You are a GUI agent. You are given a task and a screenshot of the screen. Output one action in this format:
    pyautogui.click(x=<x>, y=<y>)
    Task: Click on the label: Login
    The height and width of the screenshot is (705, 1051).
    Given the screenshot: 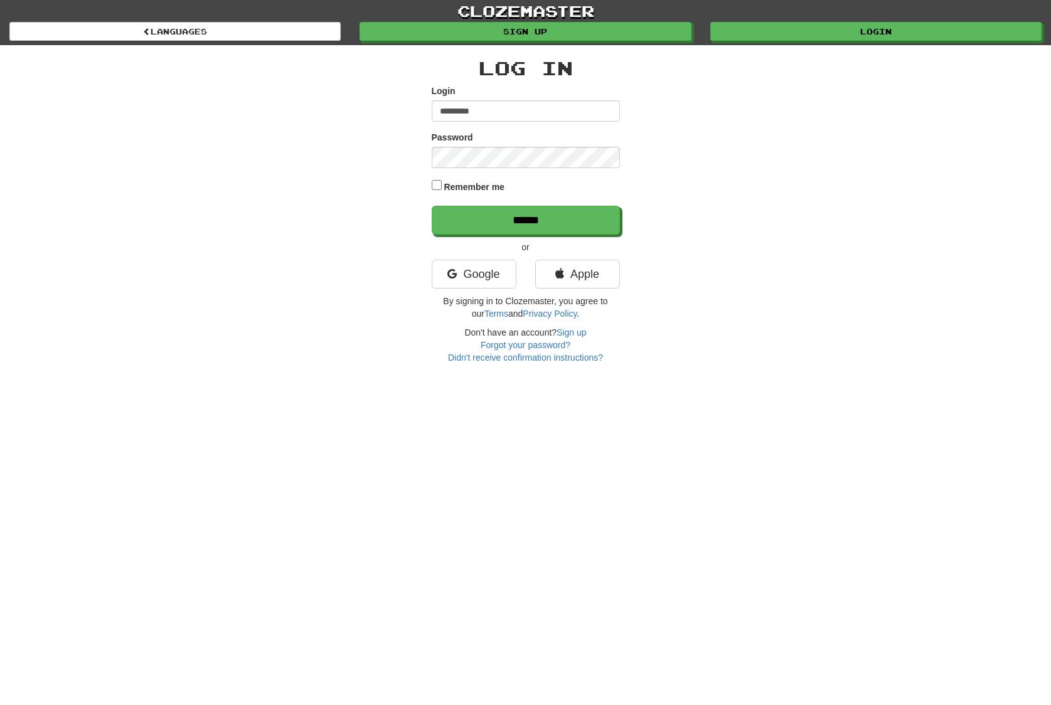 What is the action you would take?
    pyautogui.click(x=444, y=91)
    